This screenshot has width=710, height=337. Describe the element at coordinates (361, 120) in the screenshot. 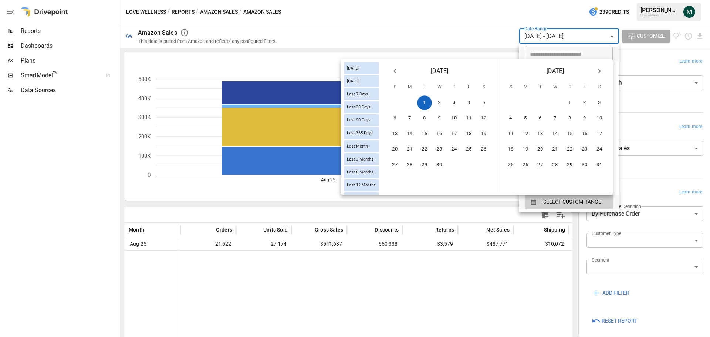

I see `div: Last 90 Days` at that location.